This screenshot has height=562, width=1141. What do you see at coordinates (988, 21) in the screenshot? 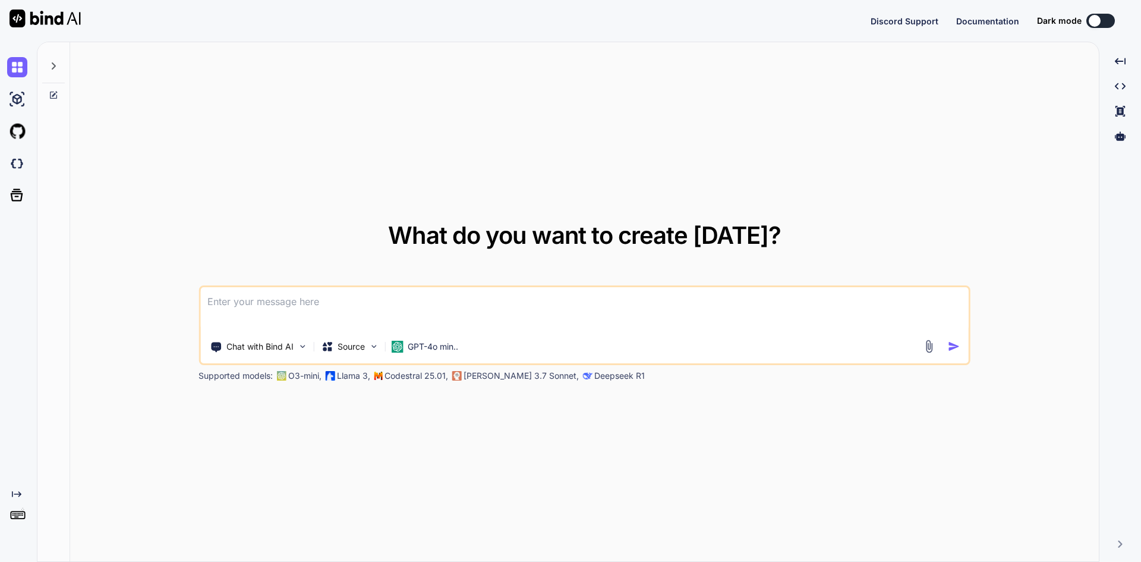
I see `button: Documentation` at bounding box center [988, 21].